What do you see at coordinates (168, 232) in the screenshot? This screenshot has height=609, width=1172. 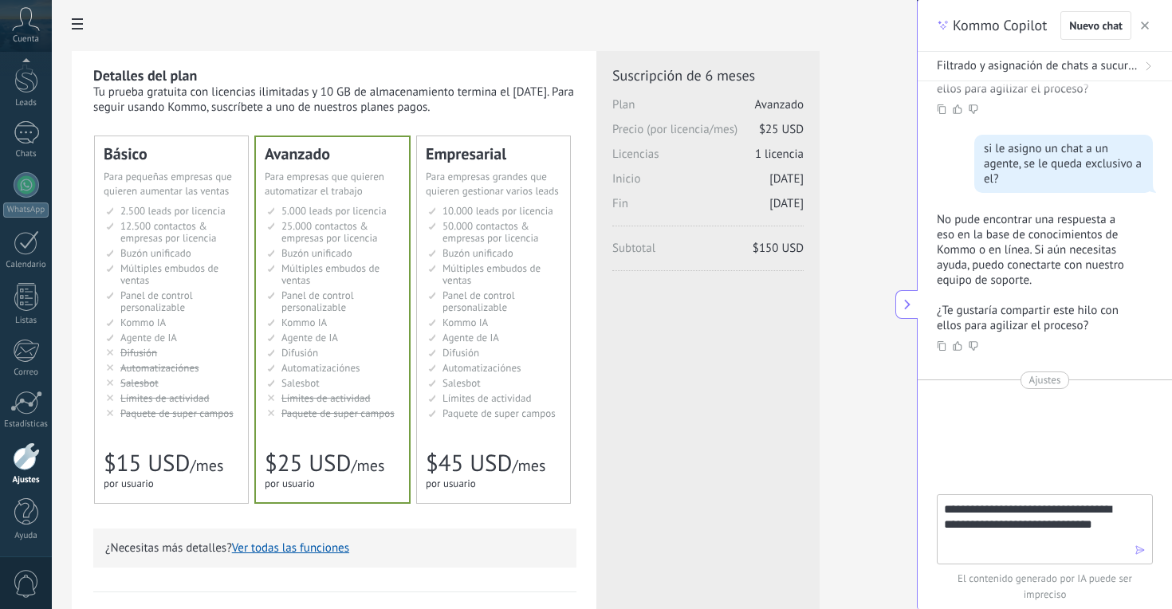 I see `span: 12.500 contactos & empresas por licencia` at bounding box center [168, 232].